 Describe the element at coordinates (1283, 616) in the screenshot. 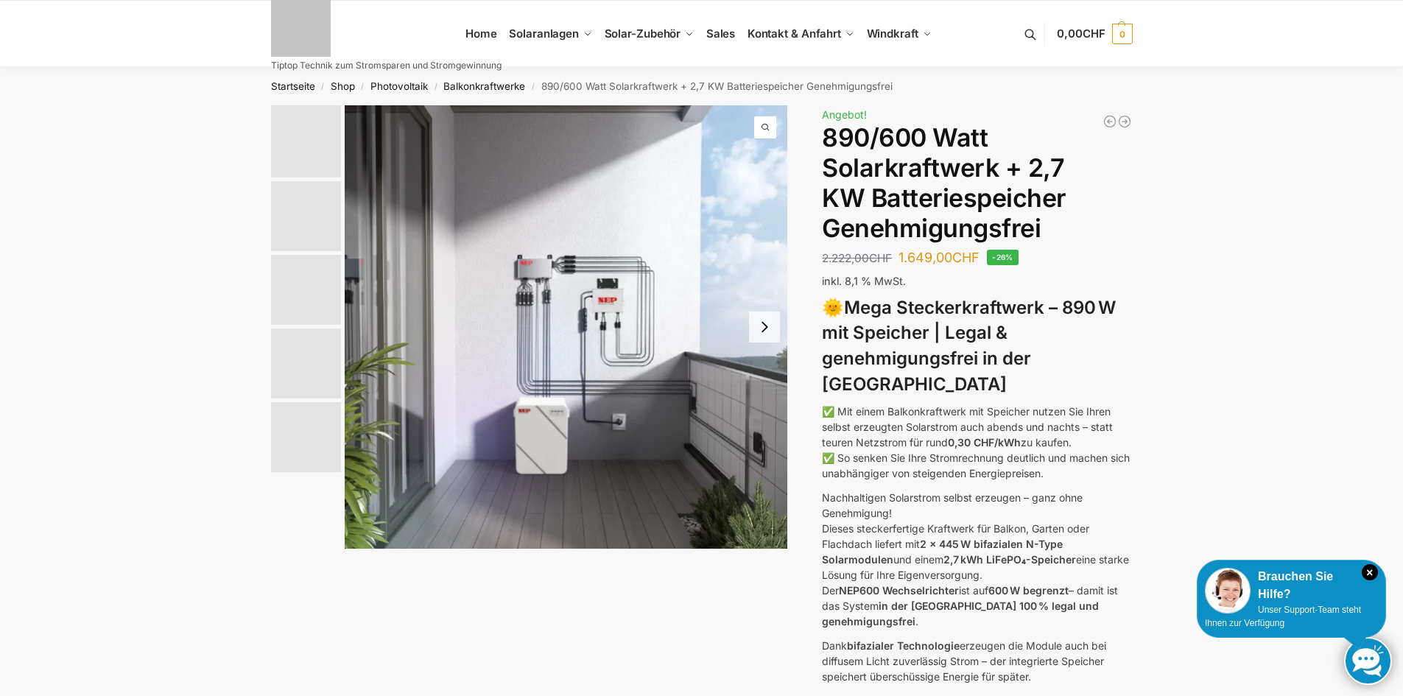

I see `span: Unser Support-Team steht Ihnen zur Verfügung` at that location.